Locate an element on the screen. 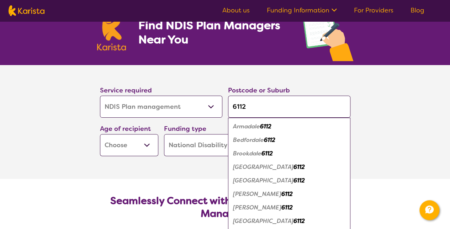  div: Harrisdale 6112 is located at coordinates (289, 181).